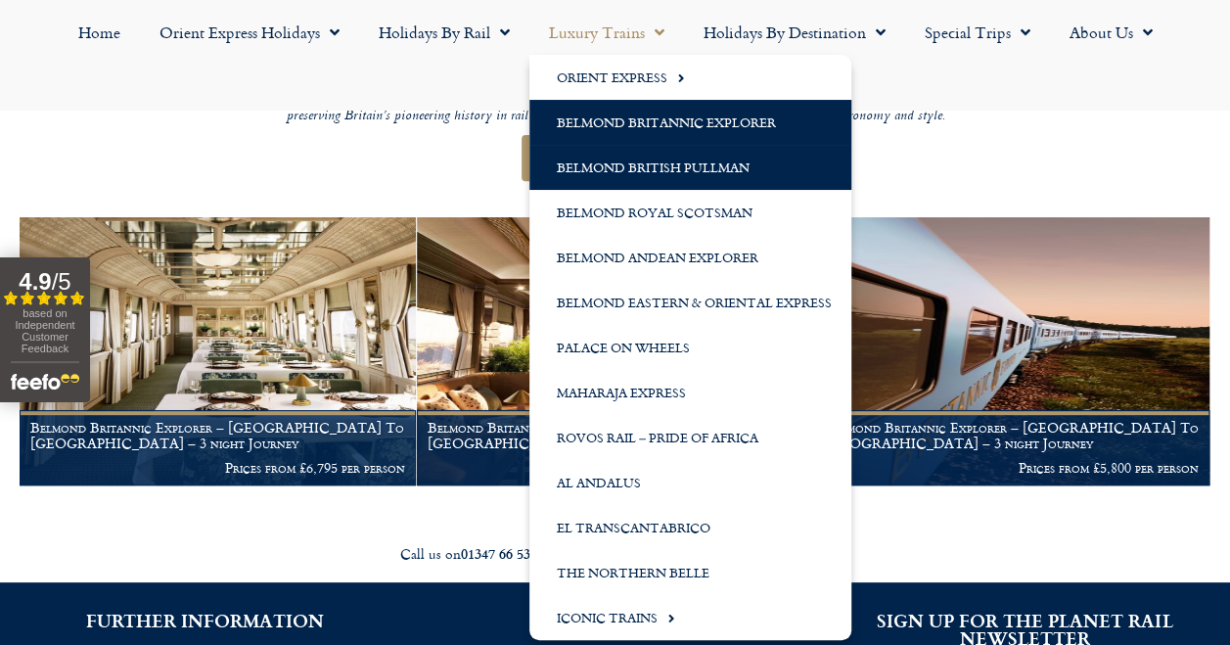 The width and height of the screenshot is (1230, 645). I want to click on div: Call us on to enquire about our tailor made holidays by rail, so click(616, 554).